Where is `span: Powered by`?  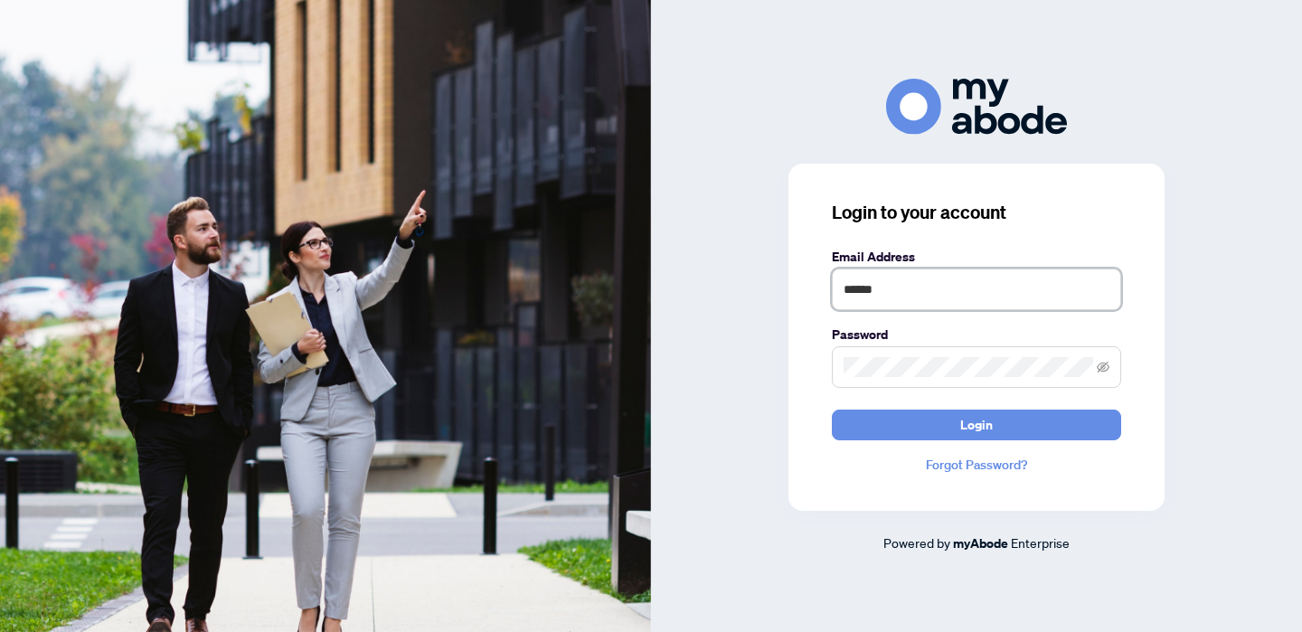
span: Powered by is located at coordinates (917, 542).